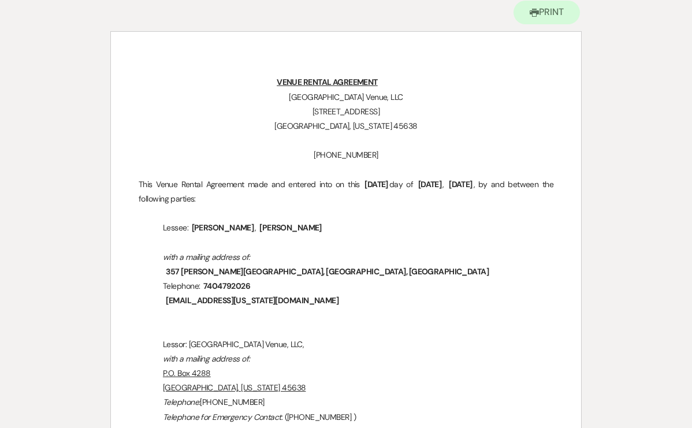 The height and width of the screenshot is (428, 692). I want to click on button: Print, so click(546, 12).